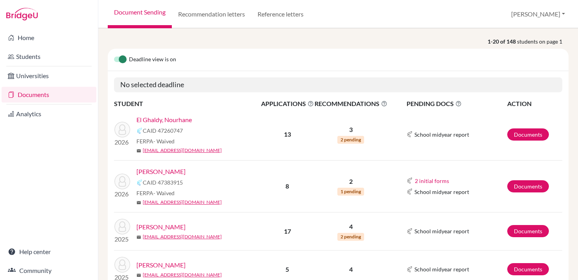 The width and height of the screenshot is (578, 280). I want to click on span: students on page 1, so click(543, 41).